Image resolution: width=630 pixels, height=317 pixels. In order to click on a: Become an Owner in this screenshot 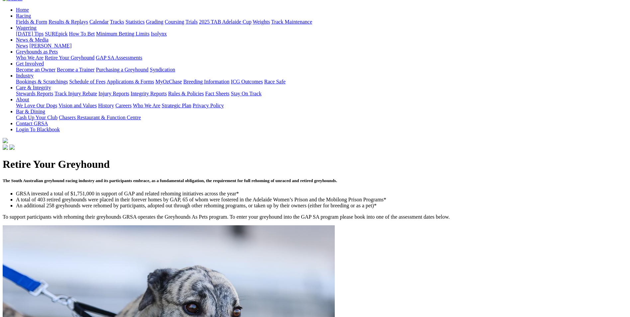, I will do `click(36, 69)`.